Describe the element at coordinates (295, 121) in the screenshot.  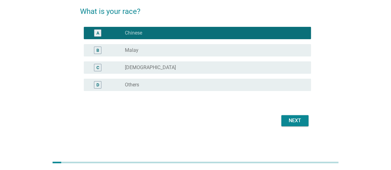
I see `button: Next` at that location.